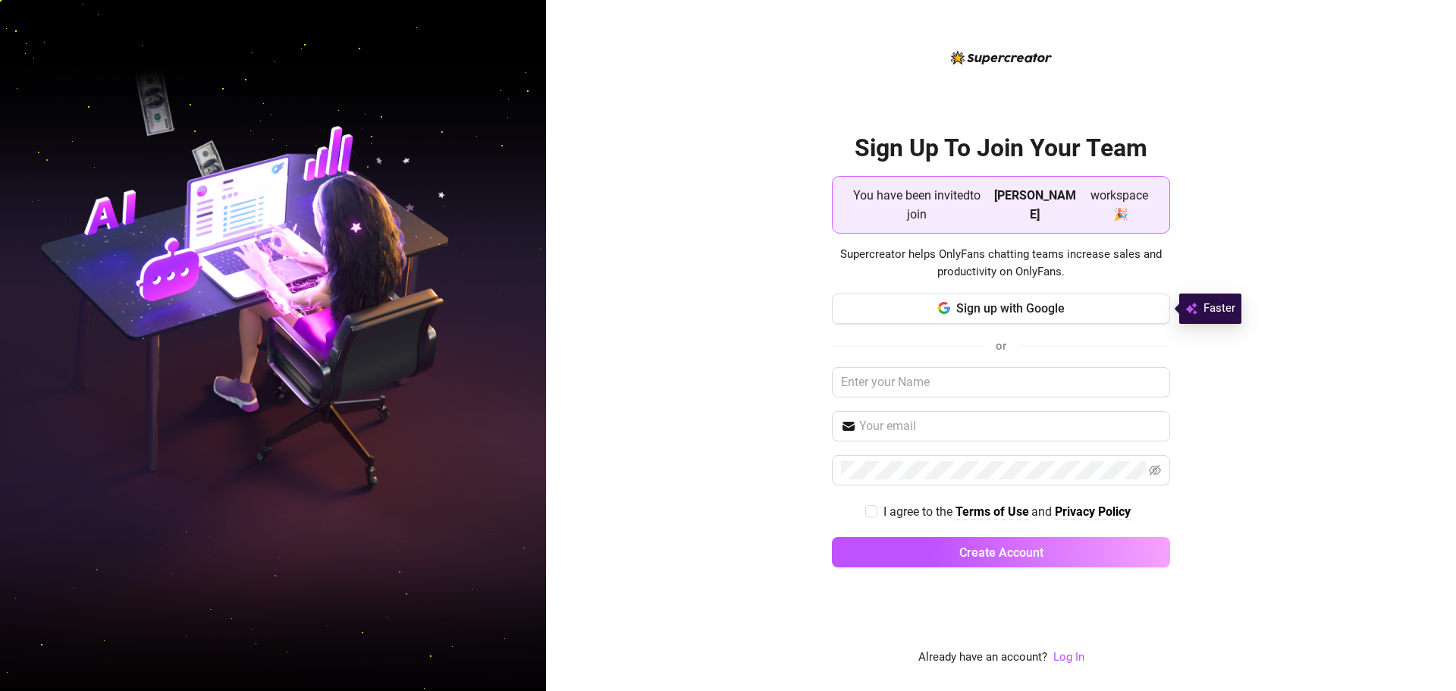 The height and width of the screenshot is (691, 1456). Describe the element at coordinates (1191, 309) in the screenshot. I see `img: svg%3e` at that location.